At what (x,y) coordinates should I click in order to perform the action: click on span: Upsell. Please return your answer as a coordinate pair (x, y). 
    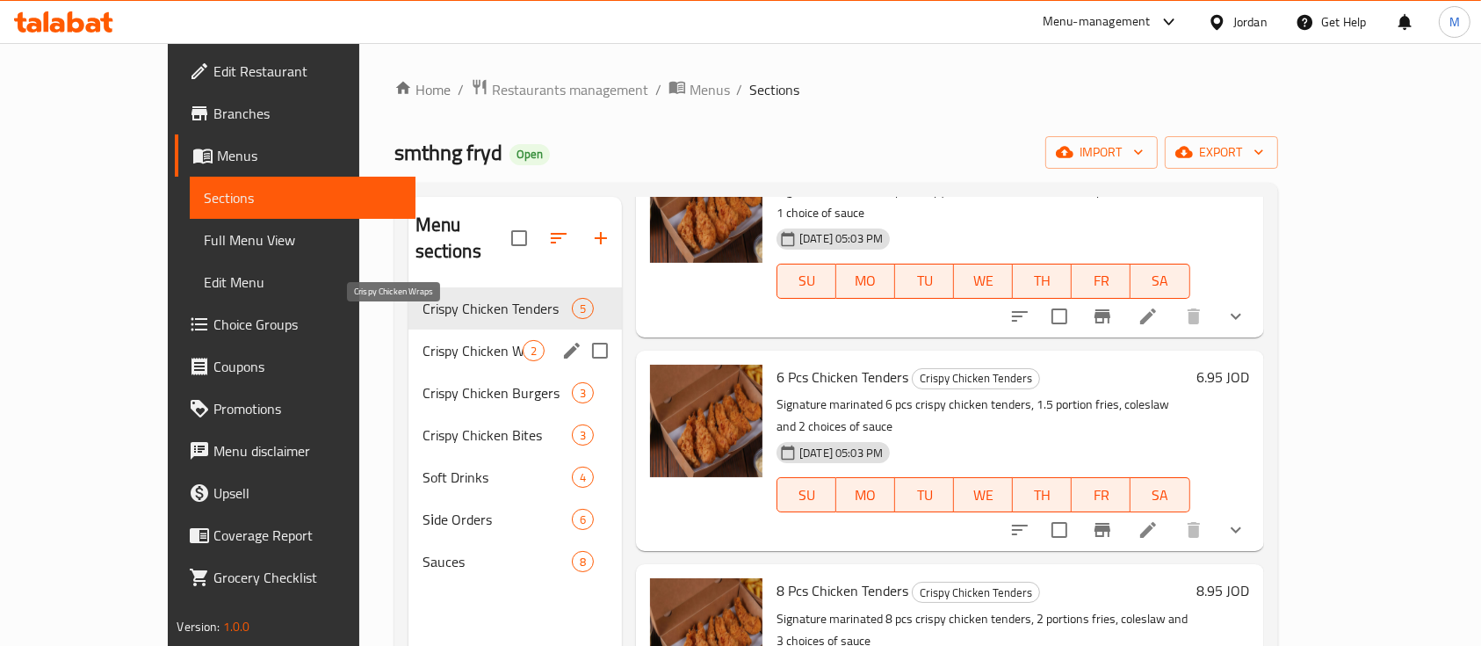
    Looking at the image, I should click on (308, 493).